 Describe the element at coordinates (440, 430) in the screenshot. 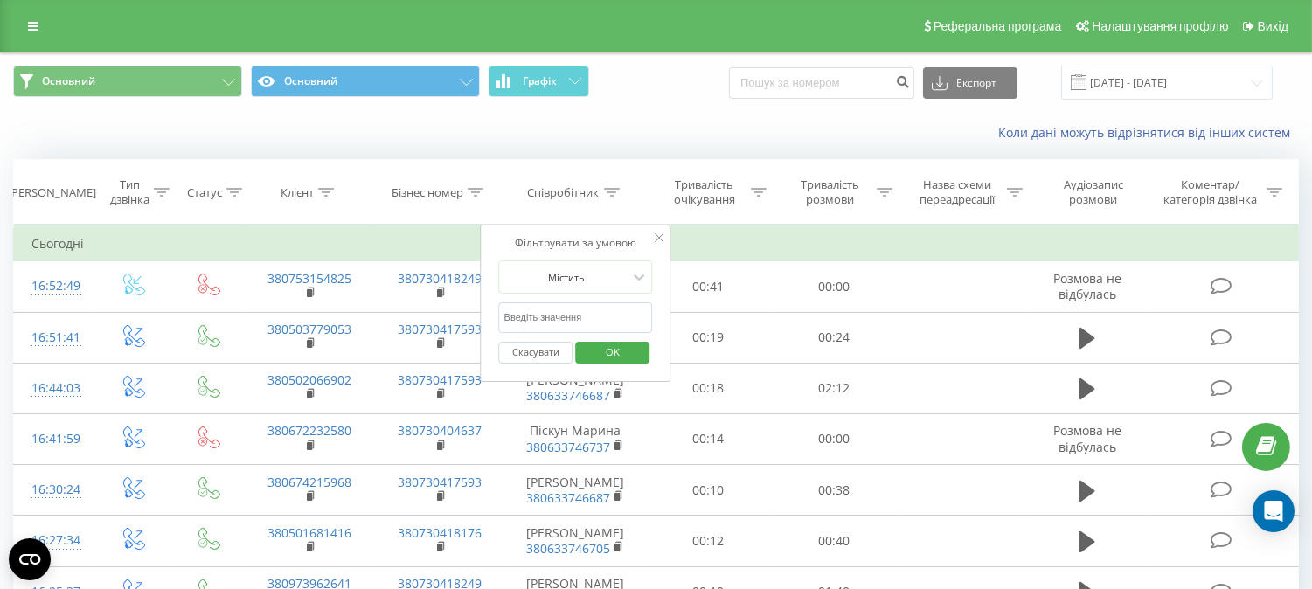

I see `a: 380730404637` at that location.